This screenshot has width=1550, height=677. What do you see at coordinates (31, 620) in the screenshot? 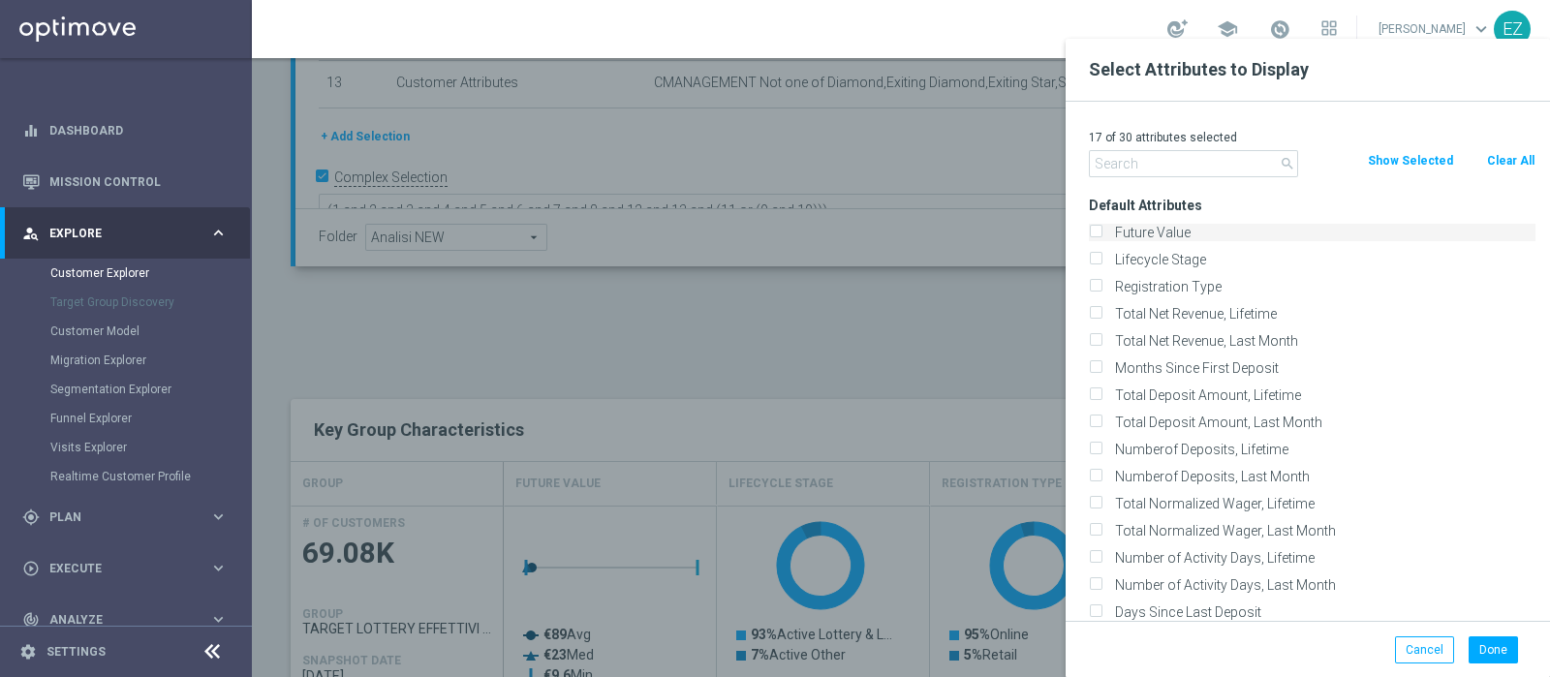
I see `i: track_changes` at bounding box center [31, 620].